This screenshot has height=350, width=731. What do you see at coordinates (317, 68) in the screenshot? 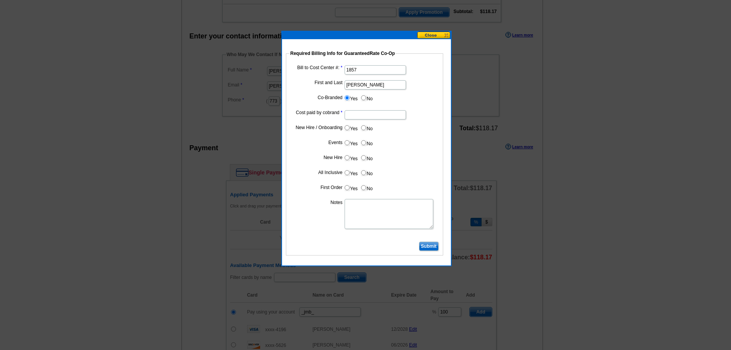
I see `label: Bill to Cost Center #:` at bounding box center [317, 68].